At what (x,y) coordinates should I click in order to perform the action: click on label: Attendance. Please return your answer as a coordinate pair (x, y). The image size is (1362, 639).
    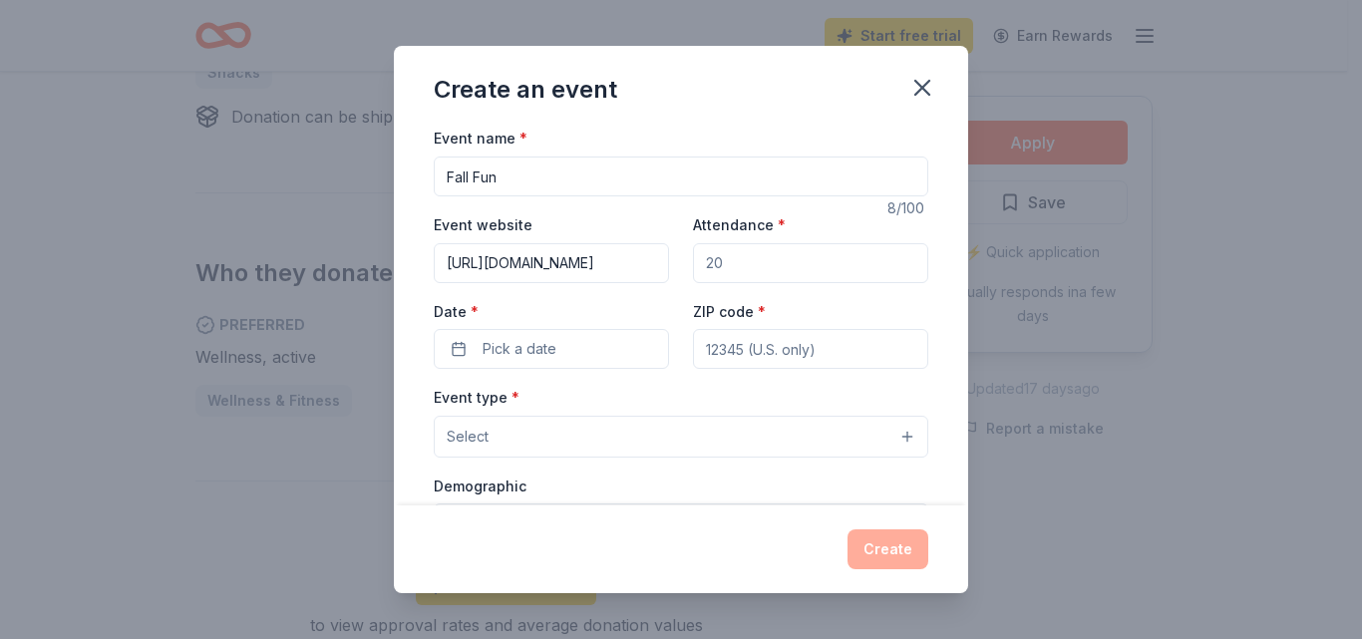
    Looking at the image, I should click on (739, 225).